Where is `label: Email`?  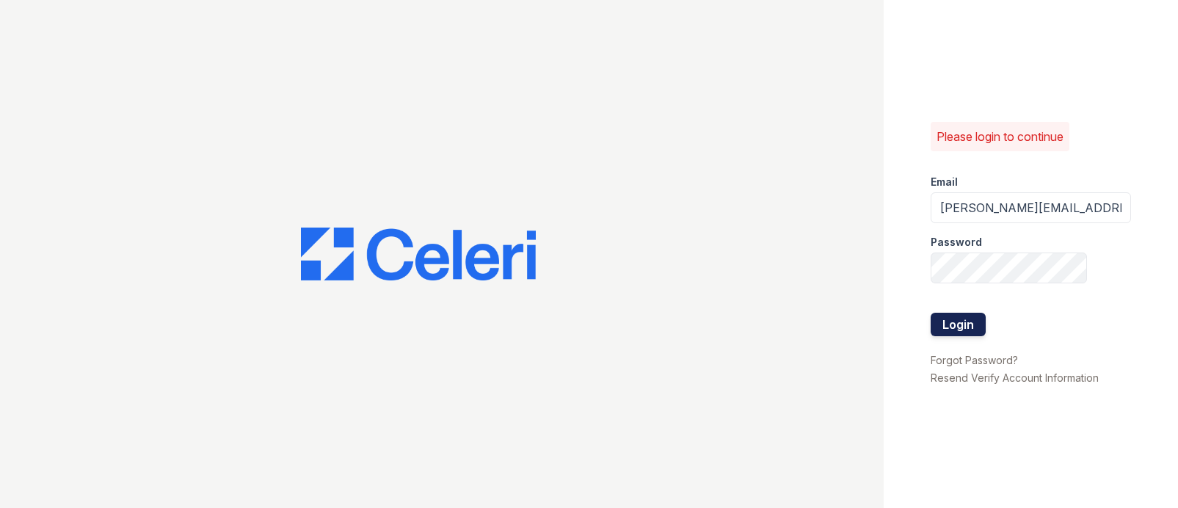 label: Email is located at coordinates (944, 182).